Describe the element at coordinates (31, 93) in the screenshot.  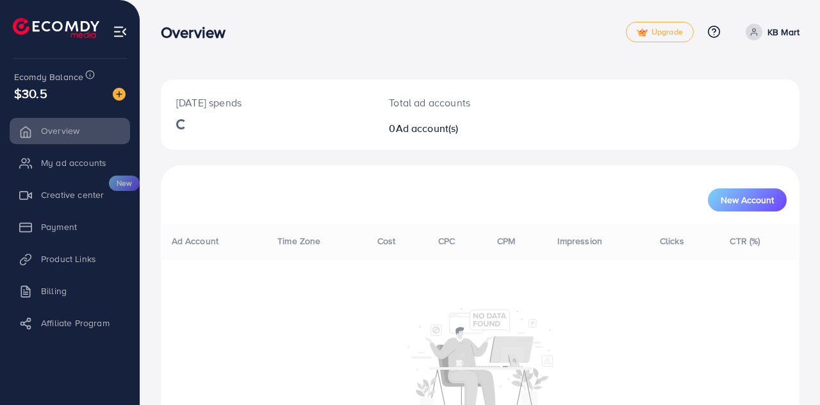
I see `span: $30.5` at that location.